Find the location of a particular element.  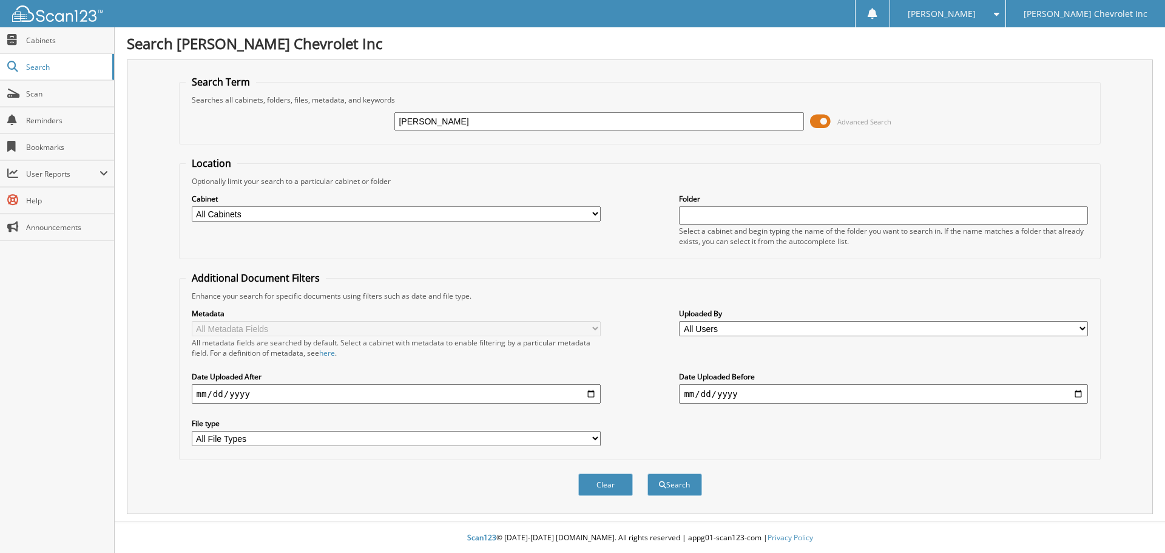

input: start is located at coordinates (396, 394).